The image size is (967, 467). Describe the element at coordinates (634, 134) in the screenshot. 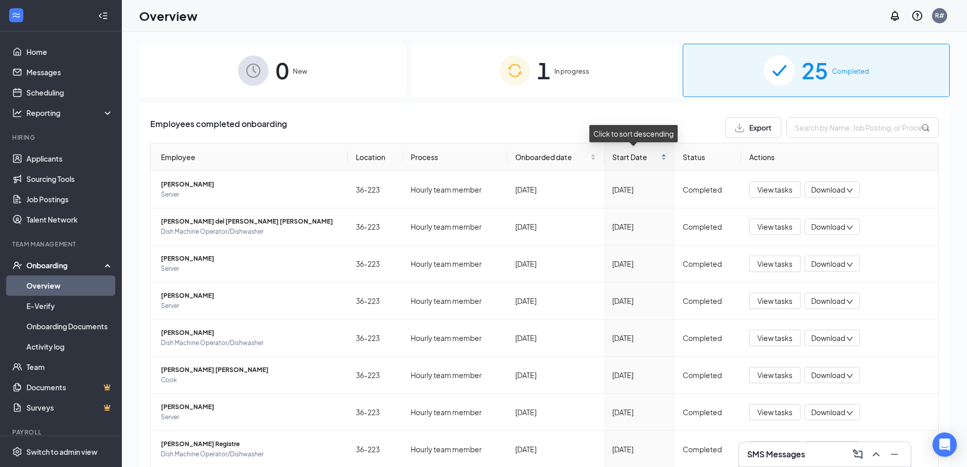

I see `div: Click to sort descending` at that location.